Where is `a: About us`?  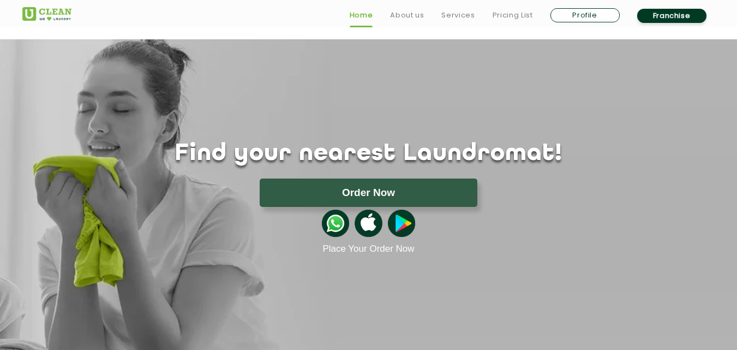
a: About us is located at coordinates (407, 15).